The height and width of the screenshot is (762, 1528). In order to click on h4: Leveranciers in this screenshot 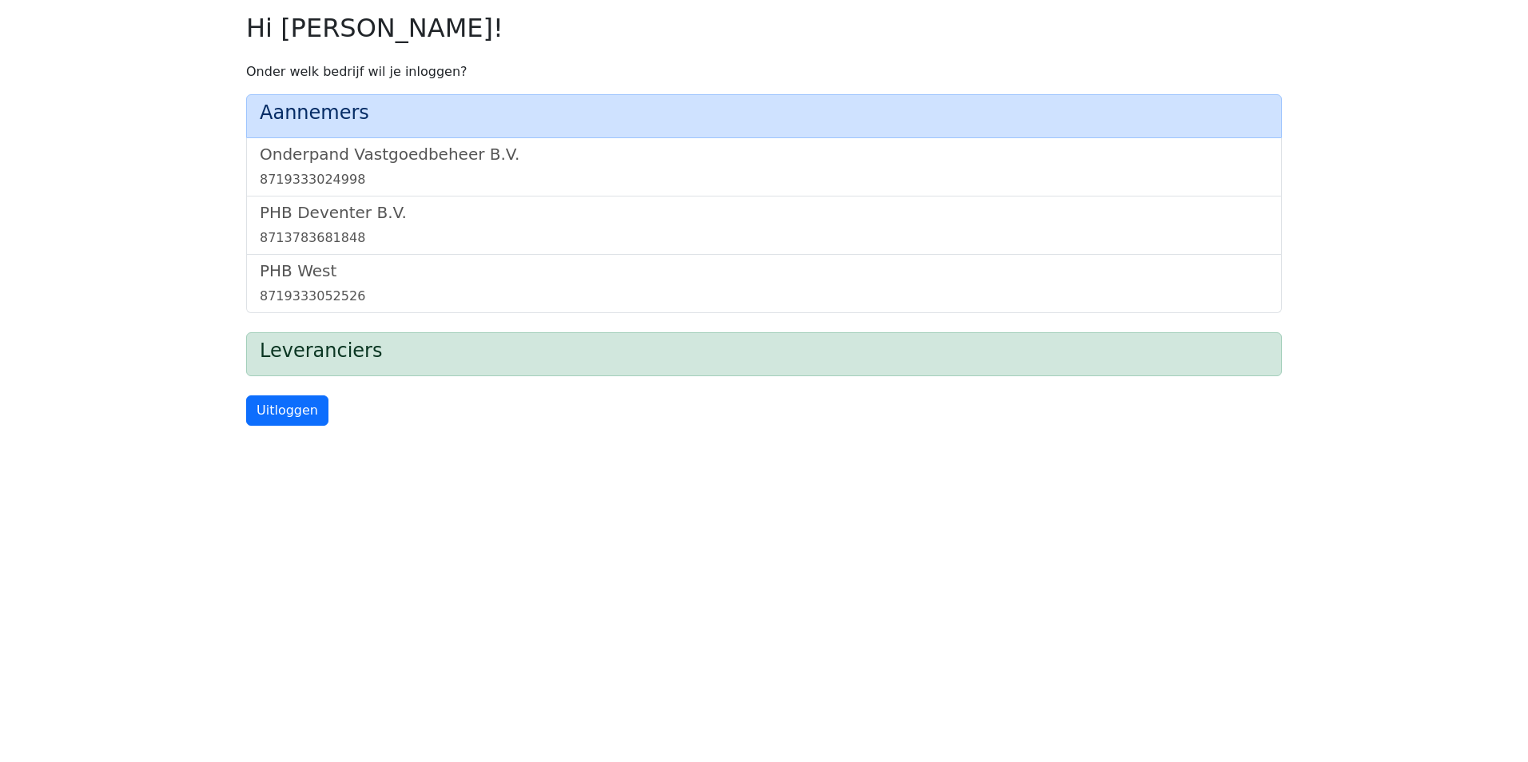, I will do `click(764, 351)`.